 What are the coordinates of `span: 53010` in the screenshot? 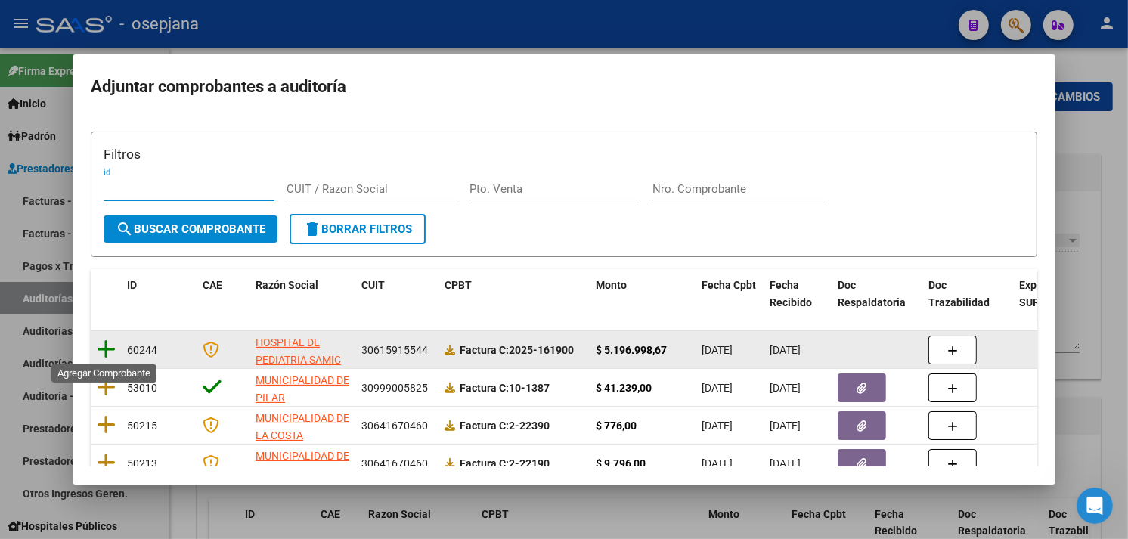 It's located at (142, 388).